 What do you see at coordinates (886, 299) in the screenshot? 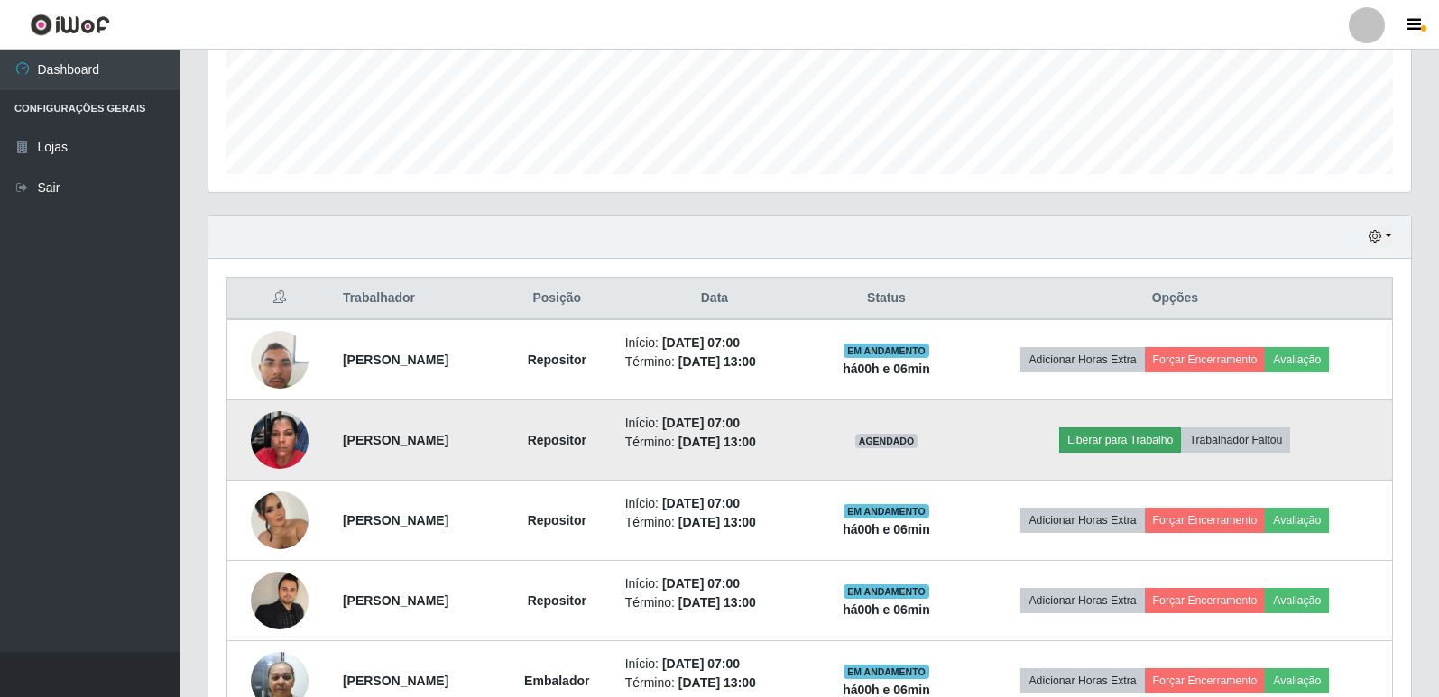
I see `th: Status` at bounding box center [886, 299].